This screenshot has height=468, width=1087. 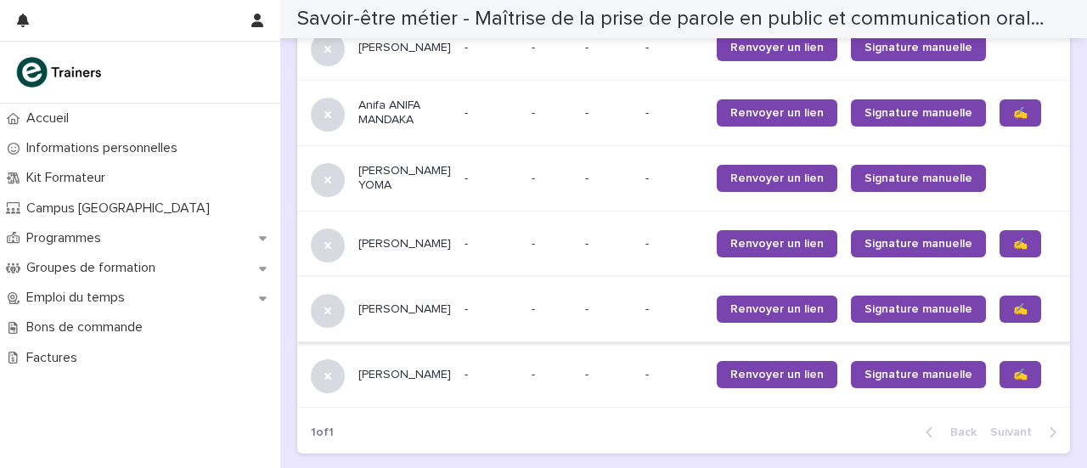 I want to click on p: Groupes de formation, so click(x=94, y=268).